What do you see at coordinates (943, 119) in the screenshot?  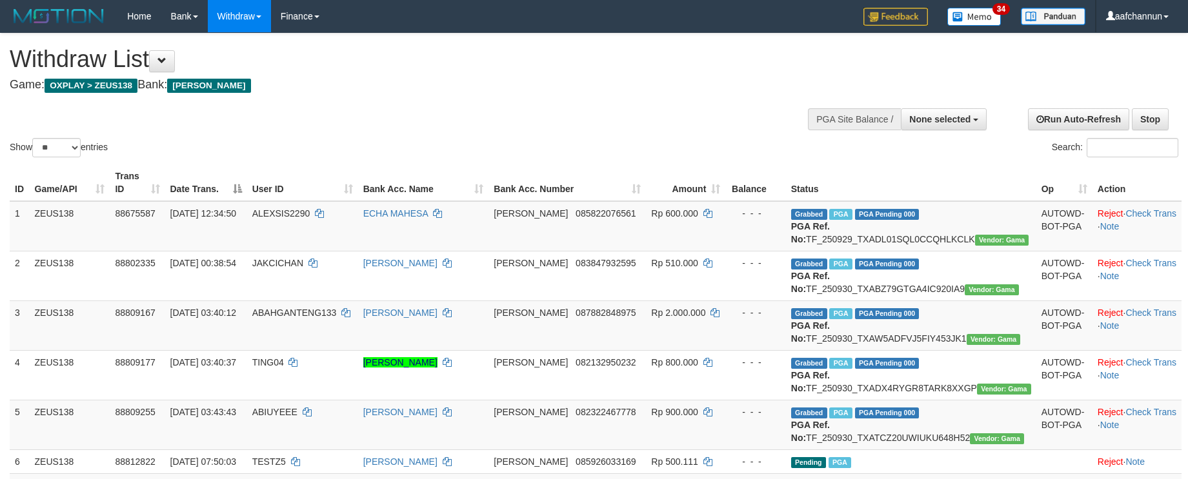 I see `button: None selected` at bounding box center [943, 119].